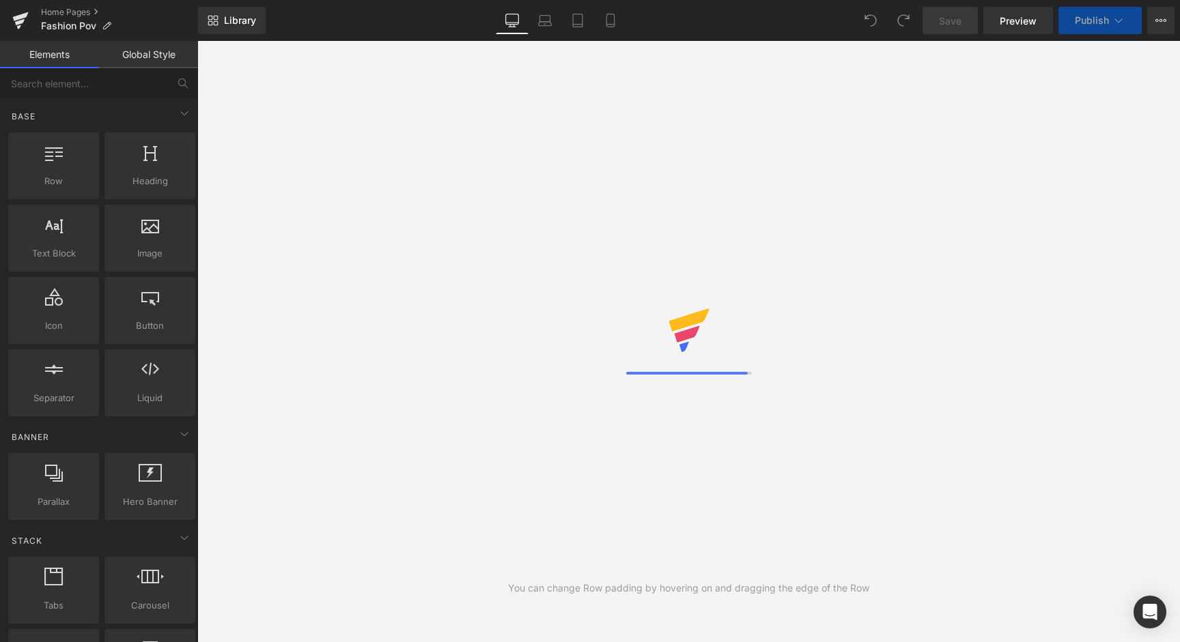 This screenshot has width=1180, height=642. Describe the element at coordinates (53, 253) in the screenshot. I see `span: Text Block` at that location.